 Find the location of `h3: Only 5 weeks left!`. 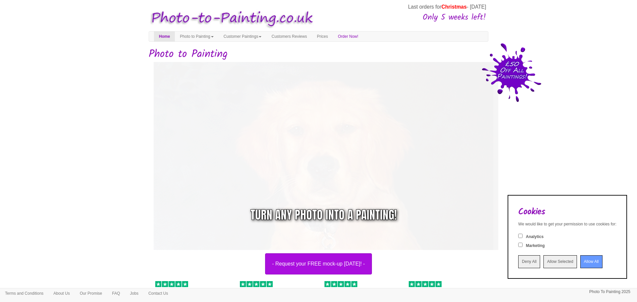

h3: Only 5 weeks left! is located at coordinates (401, 18).